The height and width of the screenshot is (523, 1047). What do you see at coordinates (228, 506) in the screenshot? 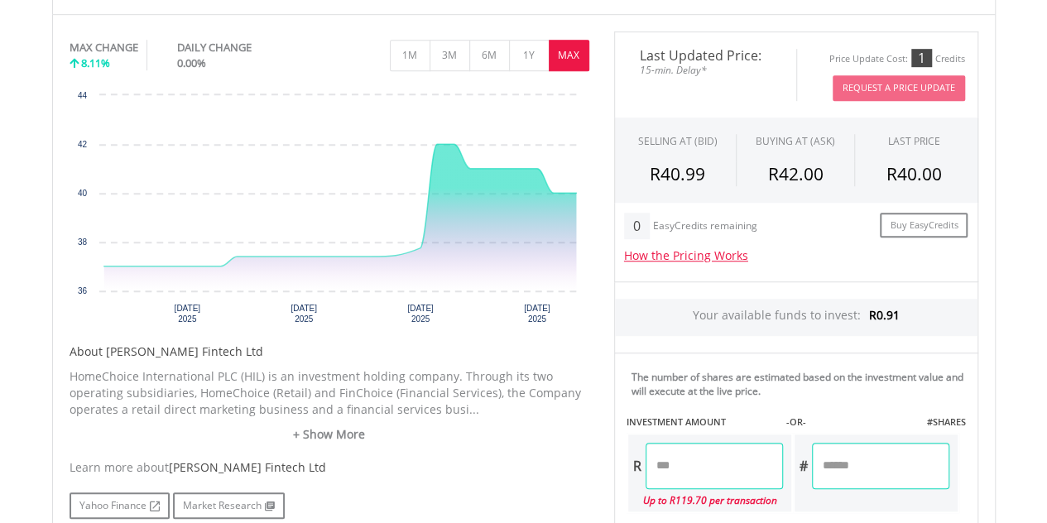
I see `a: Market Research` at bounding box center [228, 506].